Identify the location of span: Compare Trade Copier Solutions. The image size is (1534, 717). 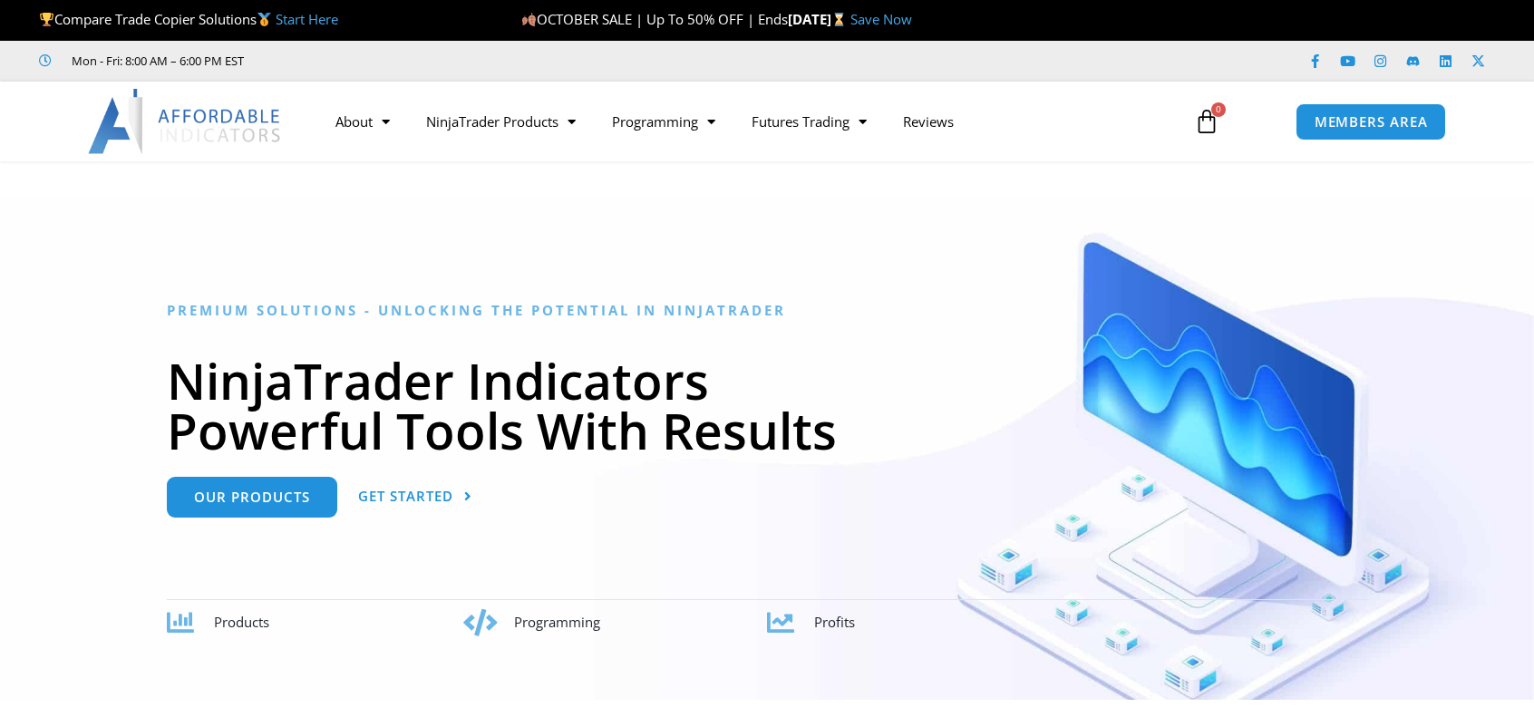
(189, 19).